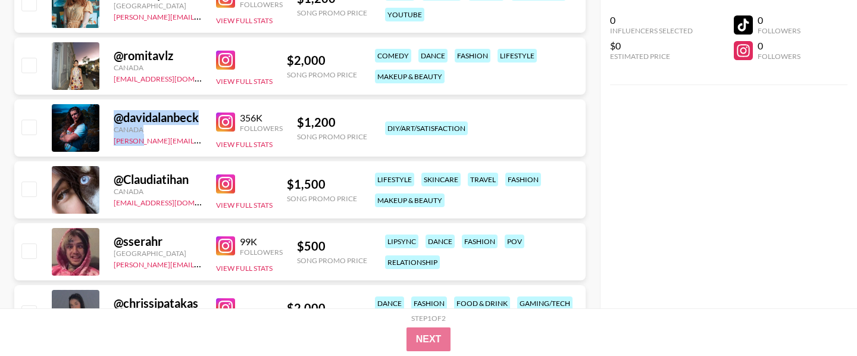  I want to click on div: Influencers Selected, so click(651, 30).